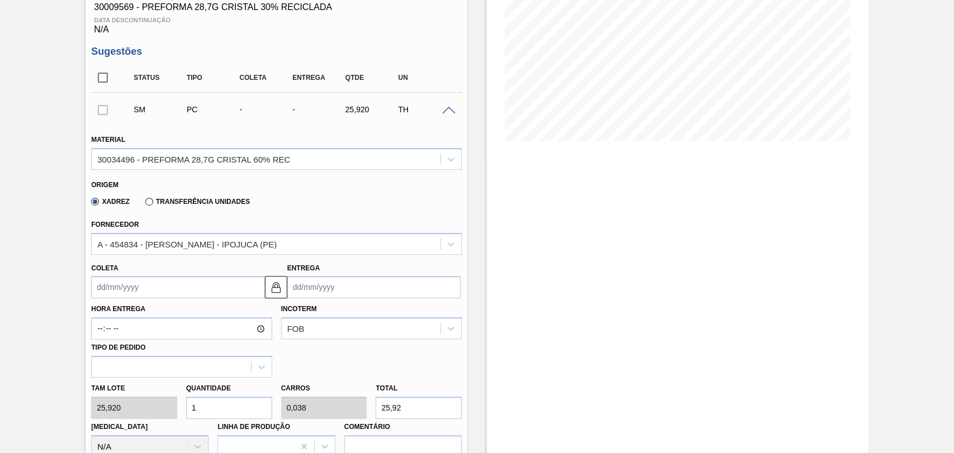 Image resolution: width=954 pixels, height=453 pixels. What do you see at coordinates (424, 110) in the screenshot?
I see `div: TH` at bounding box center [424, 110].